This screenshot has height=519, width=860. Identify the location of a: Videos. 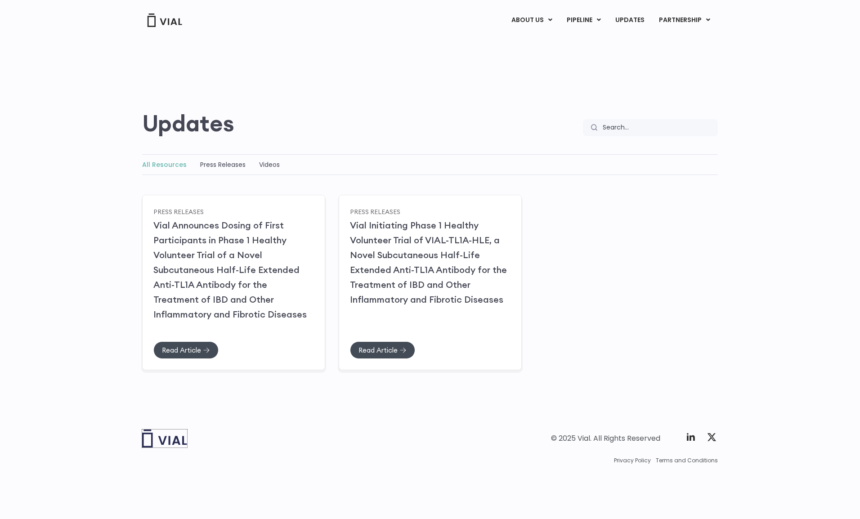
(269, 165).